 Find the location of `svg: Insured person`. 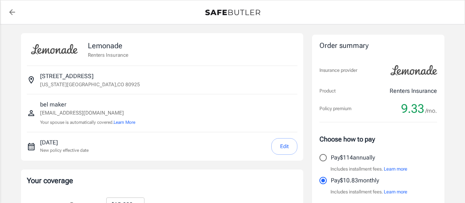

svg: Insured person is located at coordinates (31, 113).